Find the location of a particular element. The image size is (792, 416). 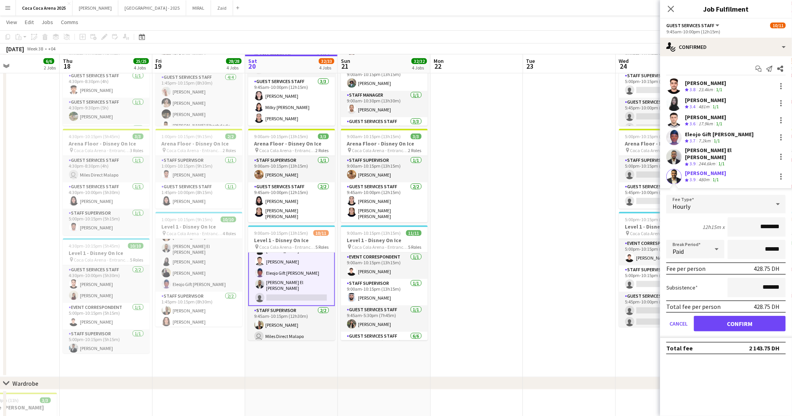

span: 20 is located at coordinates (252, 66).